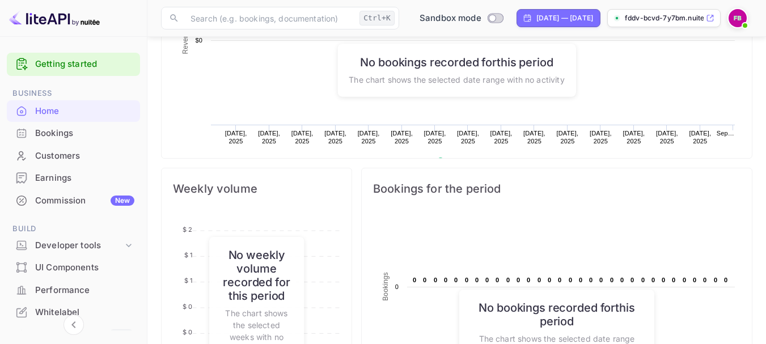 This screenshot has width=766, height=344. What do you see at coordinates (664, 18) in the screenshot?
I see `p: fddv-bcvd-7y7bm.nuitee...` at bounding box center [664, 18].